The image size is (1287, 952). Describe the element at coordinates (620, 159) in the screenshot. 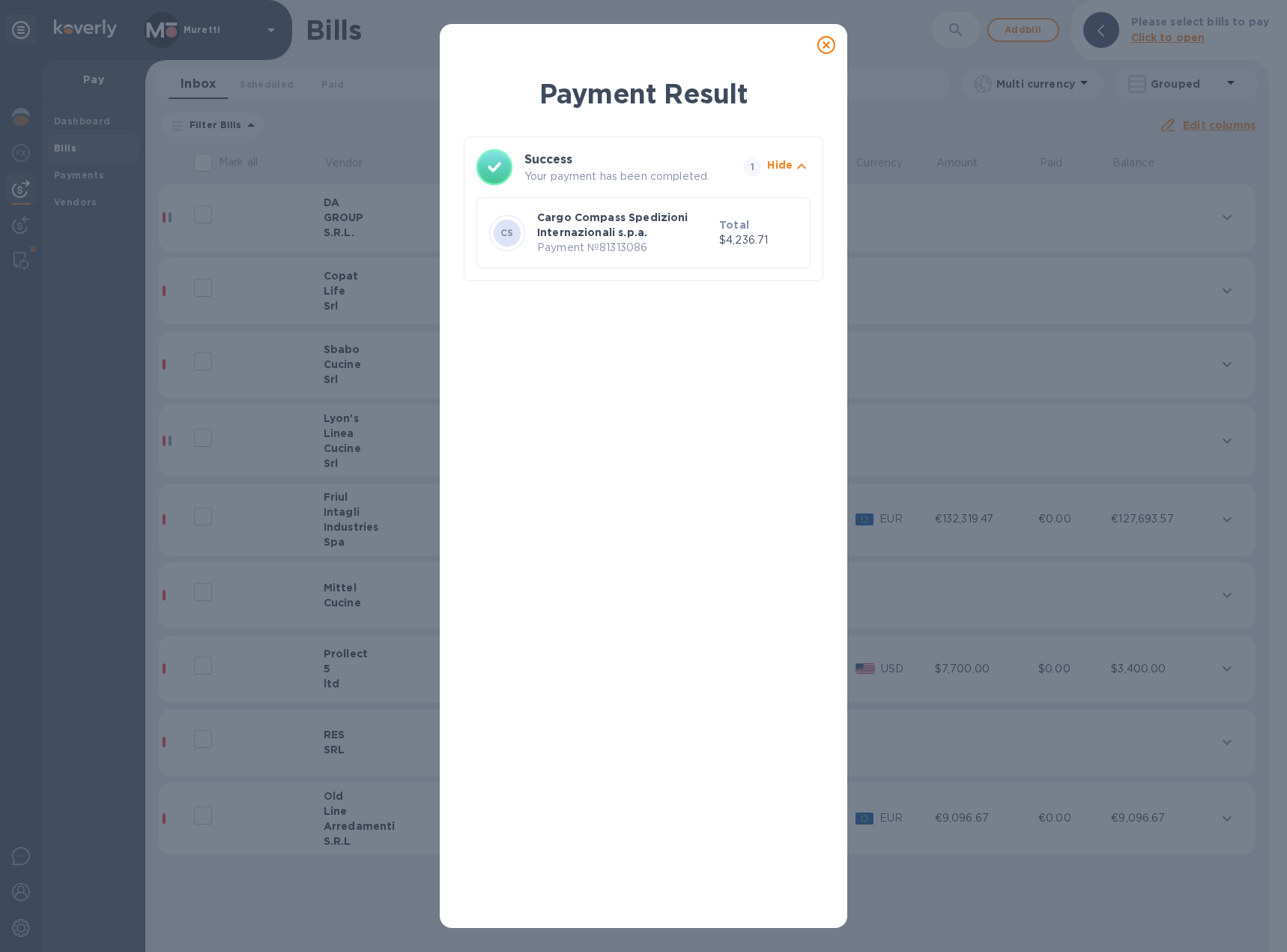

I see `h3: Success` at that location.